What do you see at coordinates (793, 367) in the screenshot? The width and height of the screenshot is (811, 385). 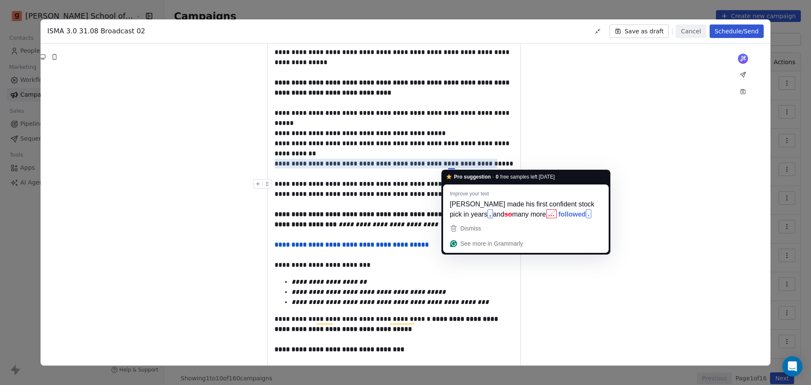 I see `div: Open Intercom Messenger` at bounding box center [793, 367].